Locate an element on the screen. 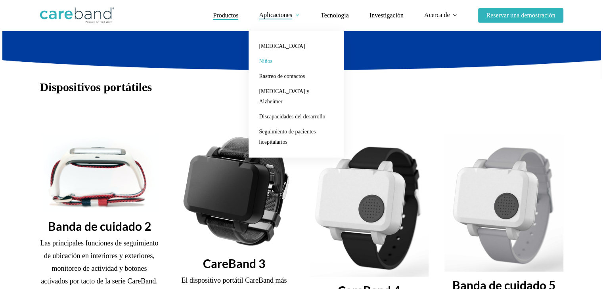  font: Rastreo de contactos is located at coordinates (282, 76).